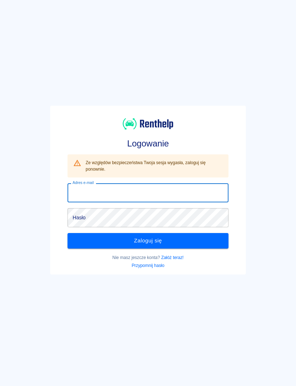  Describe the element at coordinates (172, 258) in the screenshot. I see `a: Załóż teraz!` at that location.